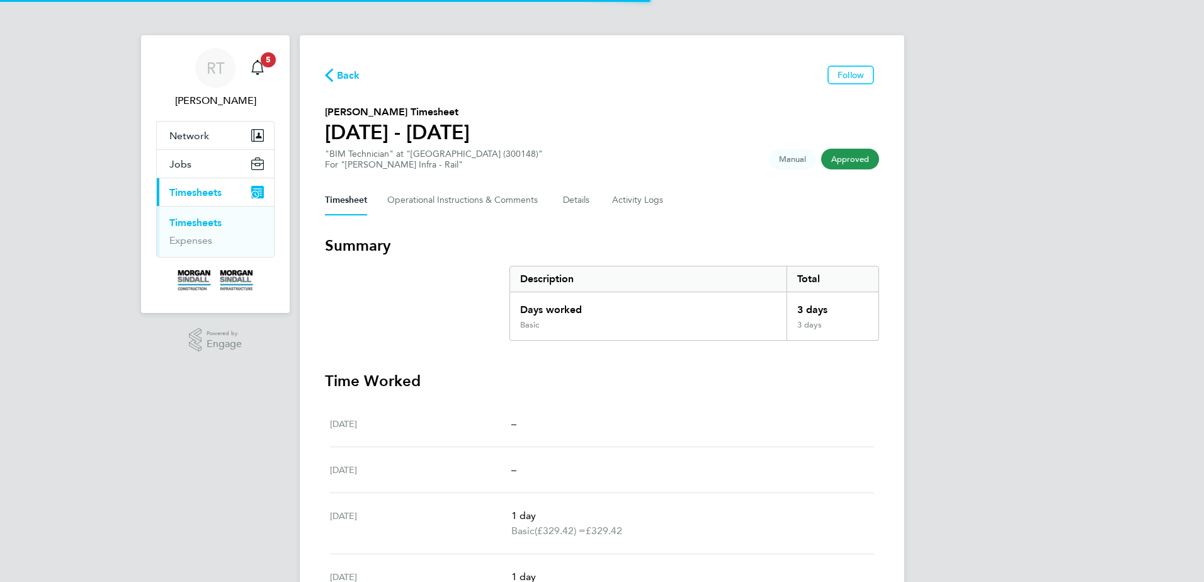 Image resolution: width=1204 pixels, height=582 pixels. What do you see at coordinates (560, 530) in the screenshot?
I see `span: (£329.42) =` at bounding box center [560, 530].